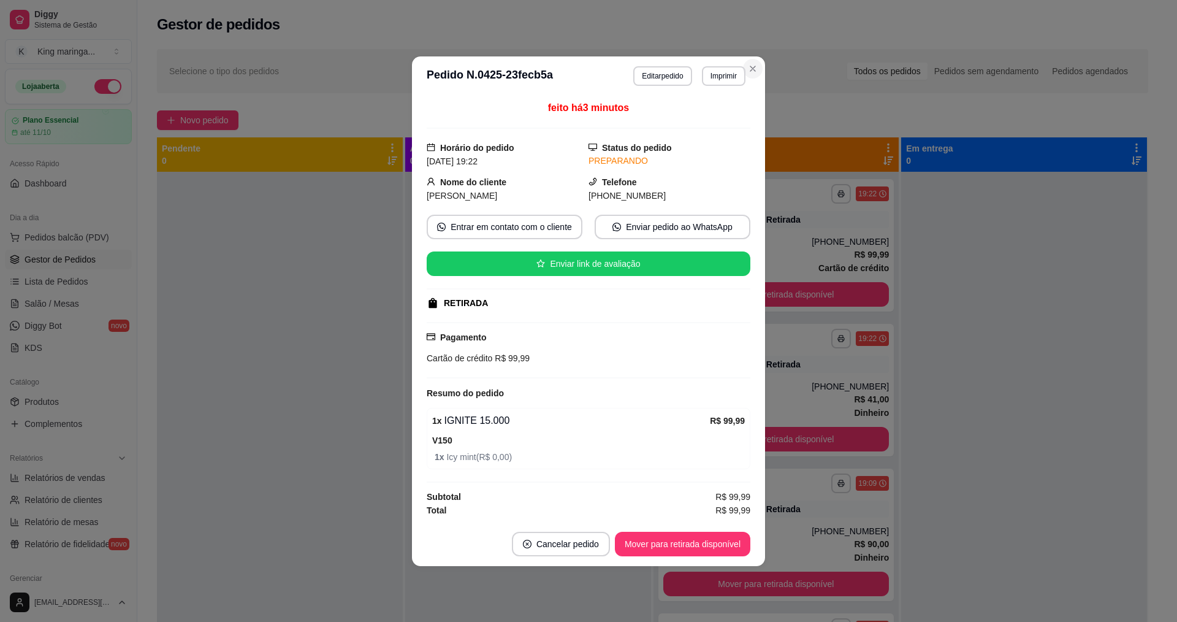 The image size is (1177, 622). Describe the element at coordinates (459, 358) in the screenshot. I see `span: Cartão de crédito` at that location.